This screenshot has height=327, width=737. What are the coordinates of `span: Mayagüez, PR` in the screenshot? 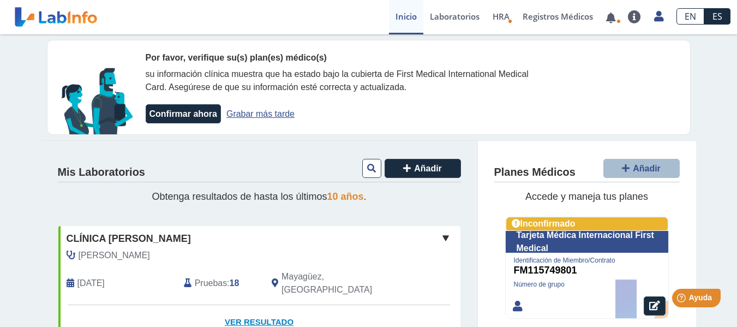 It's located at (342, 283).